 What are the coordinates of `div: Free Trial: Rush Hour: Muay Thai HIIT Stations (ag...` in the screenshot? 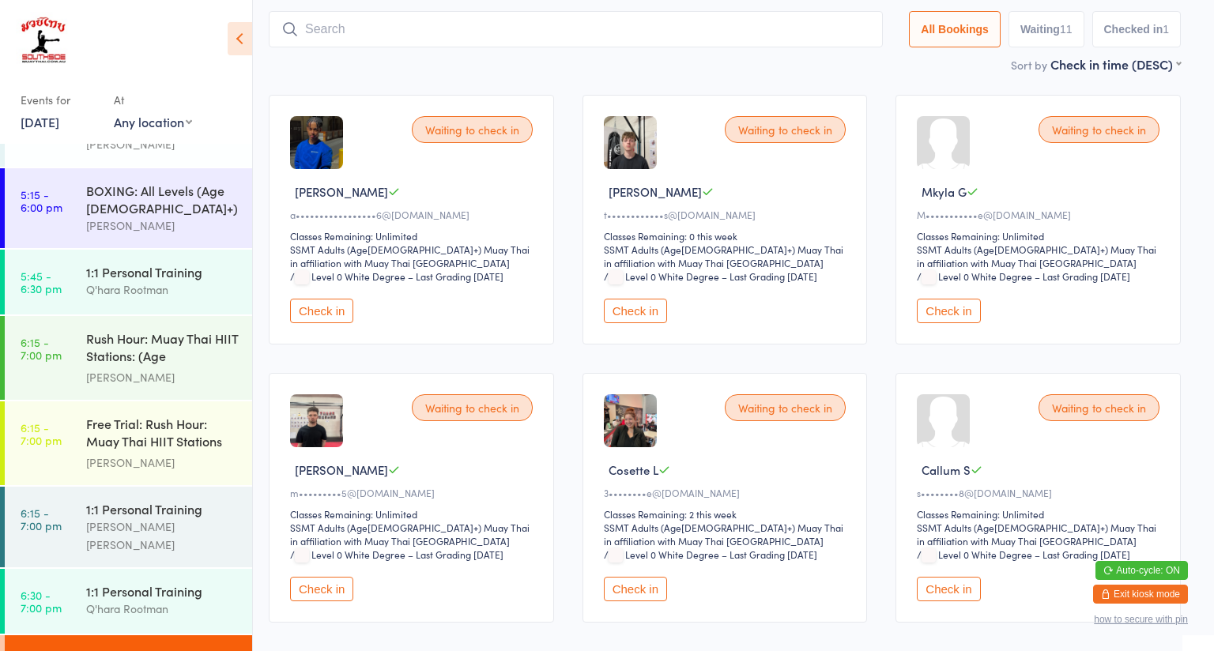 It's located at (162, 434).